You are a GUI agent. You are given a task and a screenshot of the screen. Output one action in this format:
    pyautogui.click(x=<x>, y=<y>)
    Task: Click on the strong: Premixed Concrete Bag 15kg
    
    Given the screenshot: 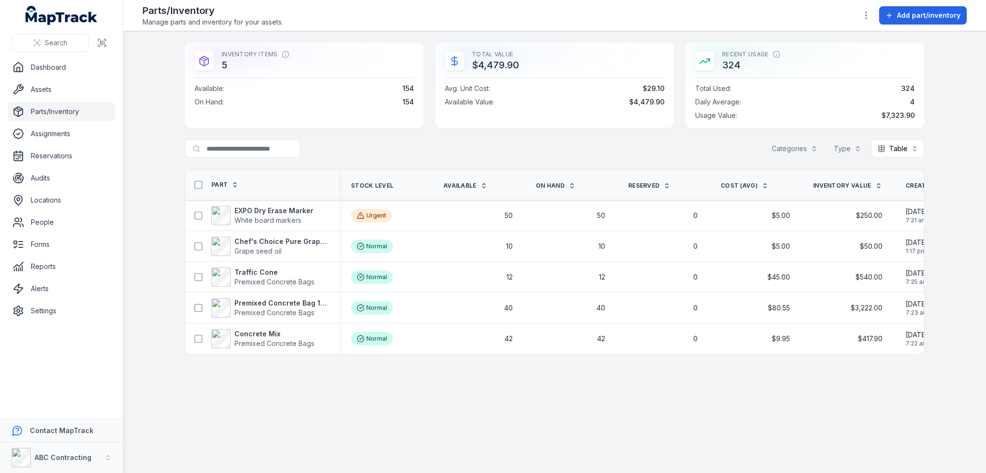 What is the action you would take?
    pyautogui.click(x=281, y=303)
    